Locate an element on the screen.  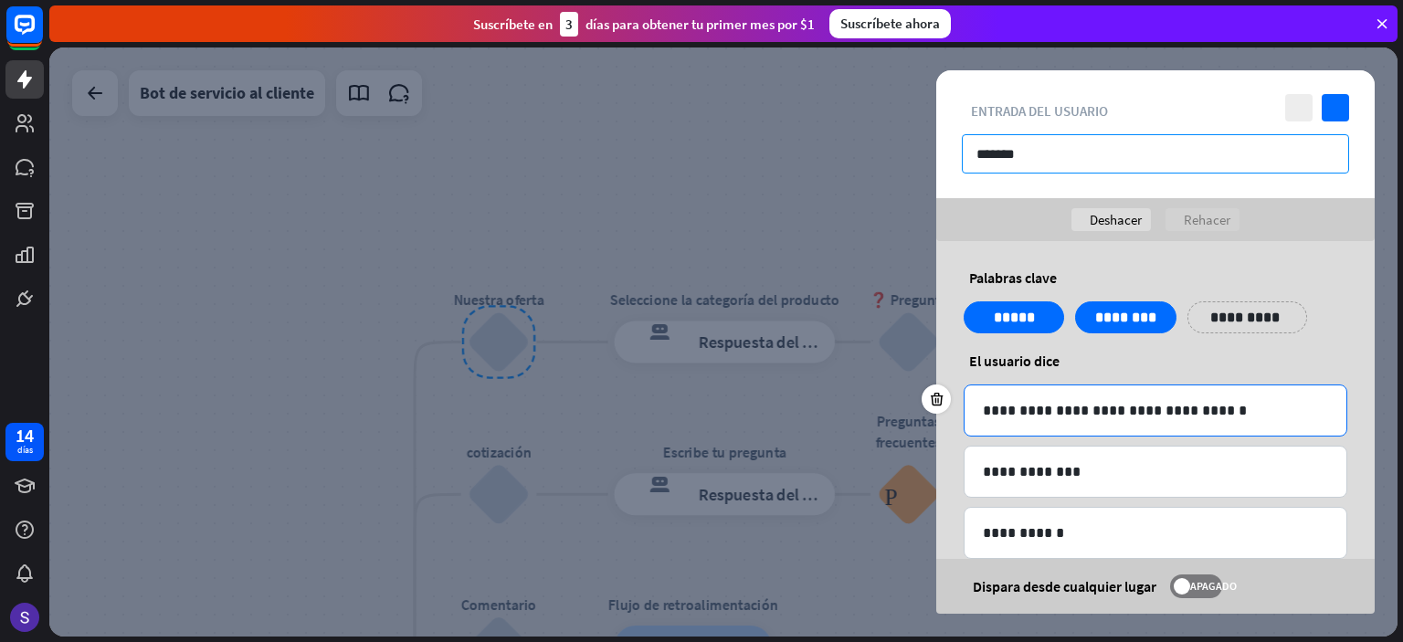
font: Suscríbete ahora is located at coordinates (890, 23).